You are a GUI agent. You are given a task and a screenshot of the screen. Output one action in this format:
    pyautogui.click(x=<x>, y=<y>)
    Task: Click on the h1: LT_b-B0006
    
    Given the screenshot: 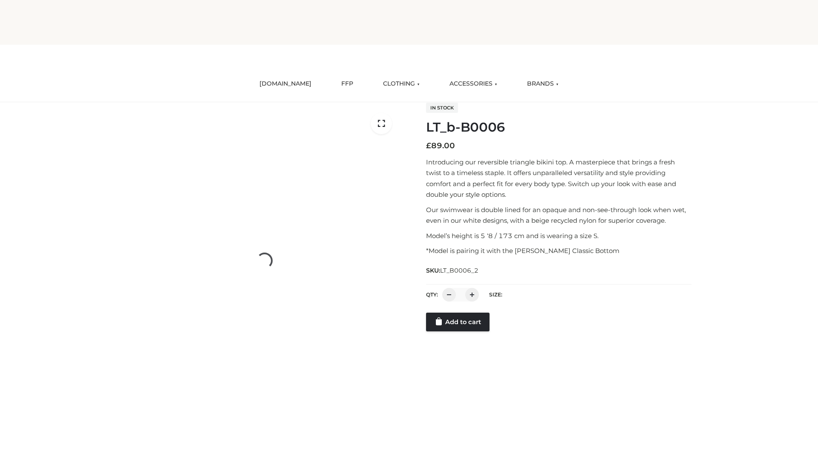 What is the action you would take?
    pyautogui.click(x=558, y=127)
    